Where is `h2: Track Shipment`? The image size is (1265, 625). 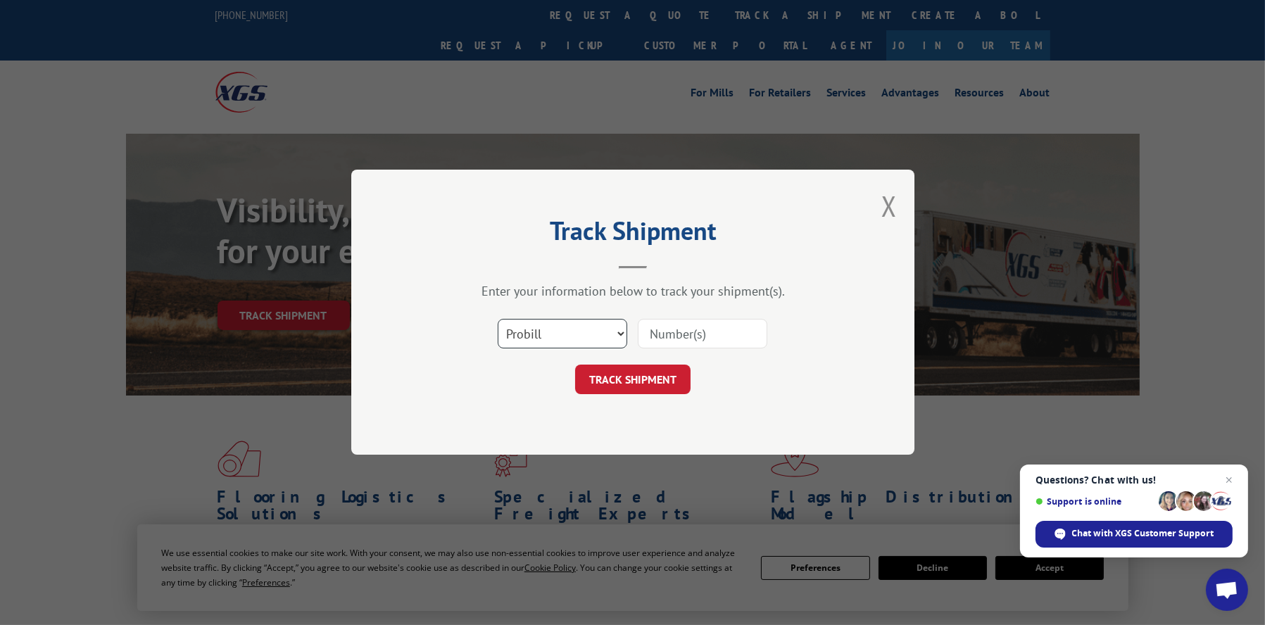
h2: Track Shipment is located at coordinates (633, 234).